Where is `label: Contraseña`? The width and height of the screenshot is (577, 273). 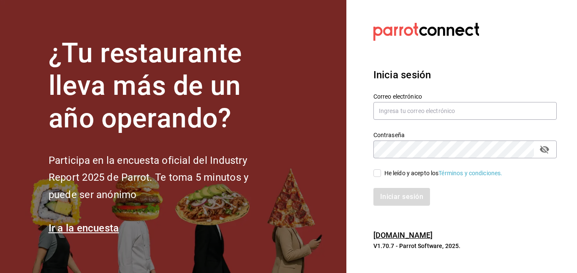 label: Contraseña is located at coordinates (465, 135).